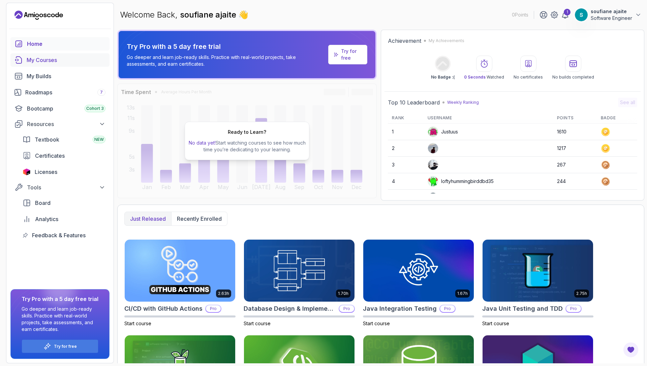  I want to click on span: Cohort 3, so click(95, 108).